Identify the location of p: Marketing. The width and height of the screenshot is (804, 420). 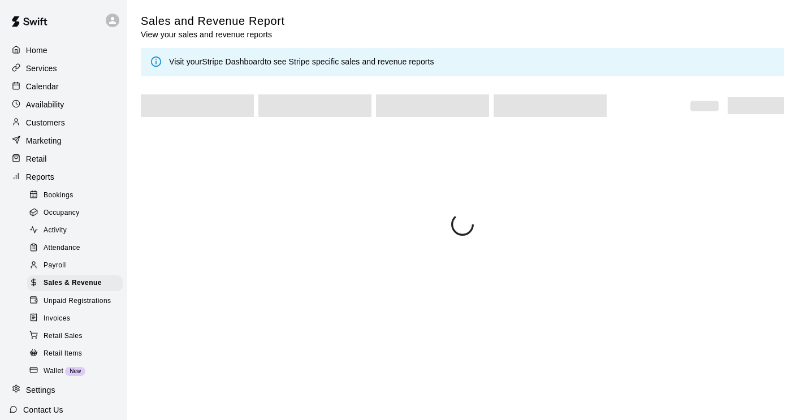
(44, 141).